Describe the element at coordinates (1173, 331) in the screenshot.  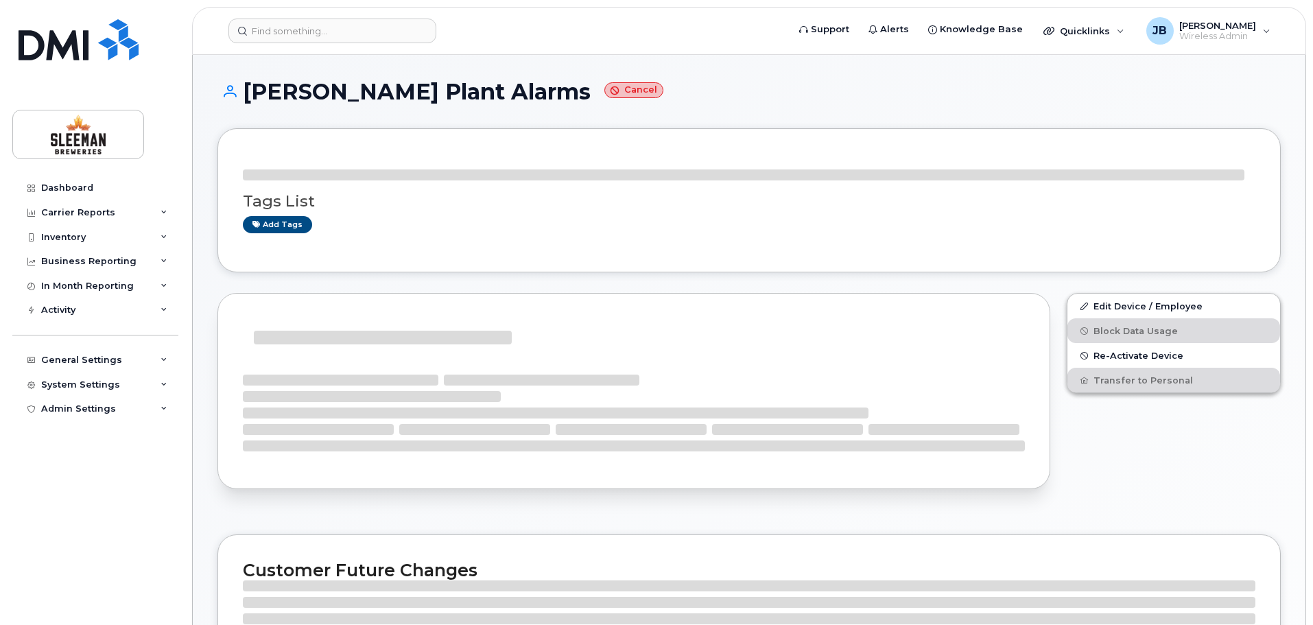
I see `button: Block Data Usage` at that location.